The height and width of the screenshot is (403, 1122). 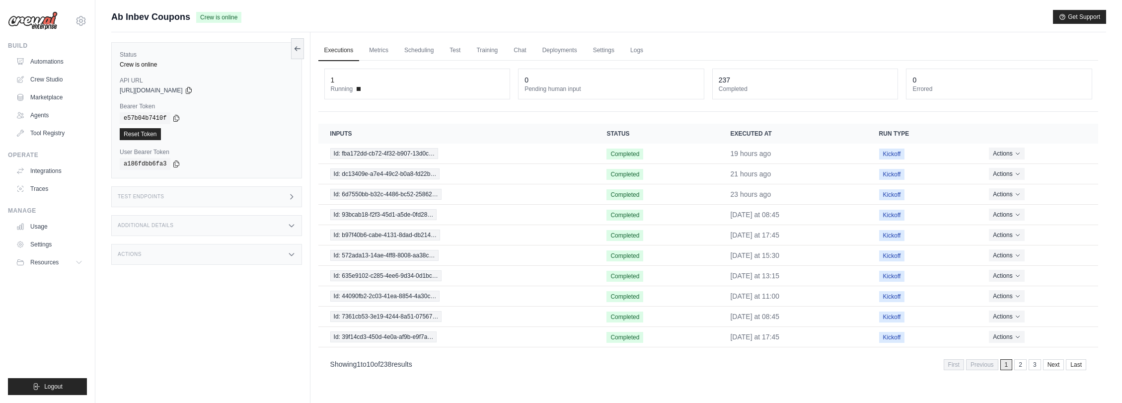 I want to click on label: Bearer Token, so click(x=207, y=106).